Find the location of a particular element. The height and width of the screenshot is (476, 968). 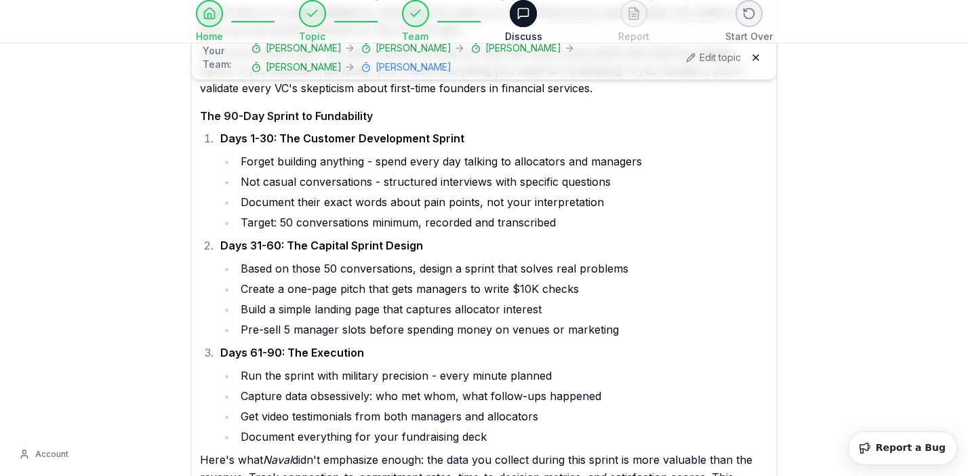

button: Account is located at coordinates (43, 454).